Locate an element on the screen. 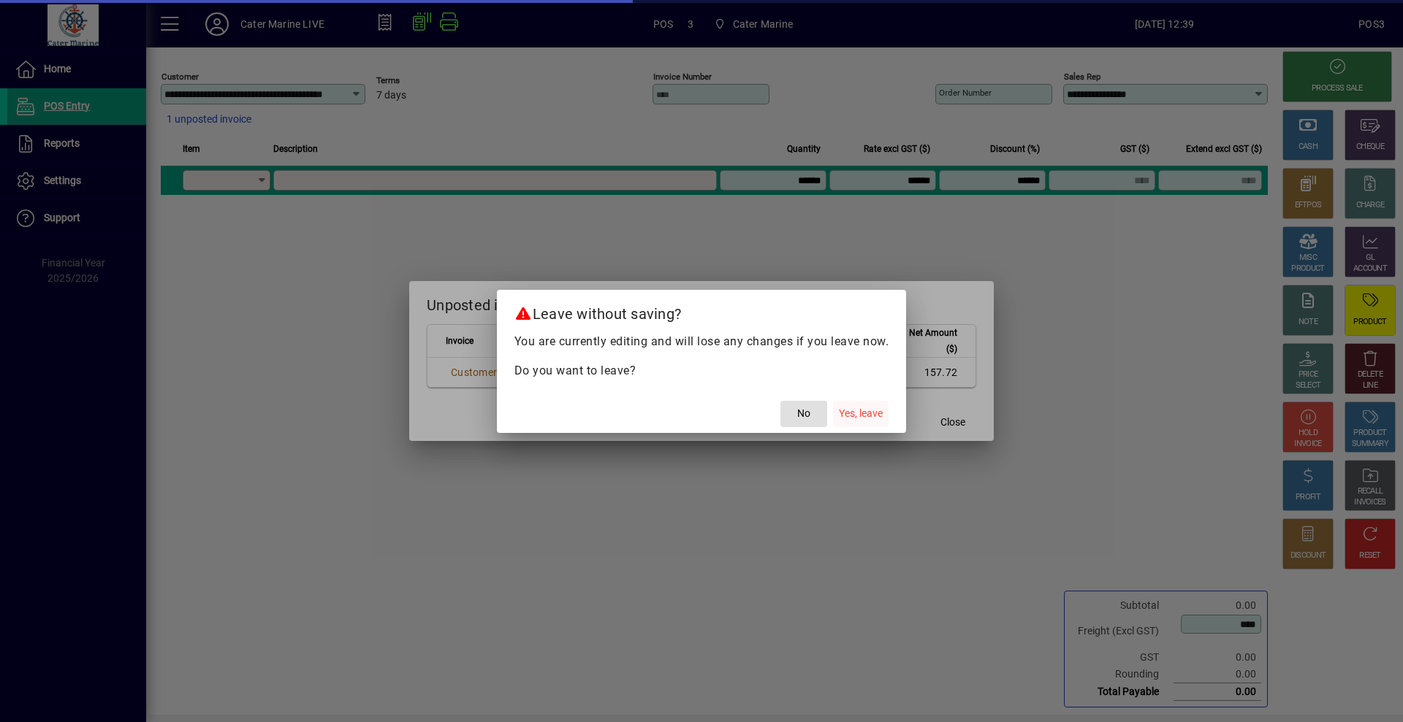 This screenshot has width=1403, height=722. button: Yes, leave is located at coordinates (860, 414).